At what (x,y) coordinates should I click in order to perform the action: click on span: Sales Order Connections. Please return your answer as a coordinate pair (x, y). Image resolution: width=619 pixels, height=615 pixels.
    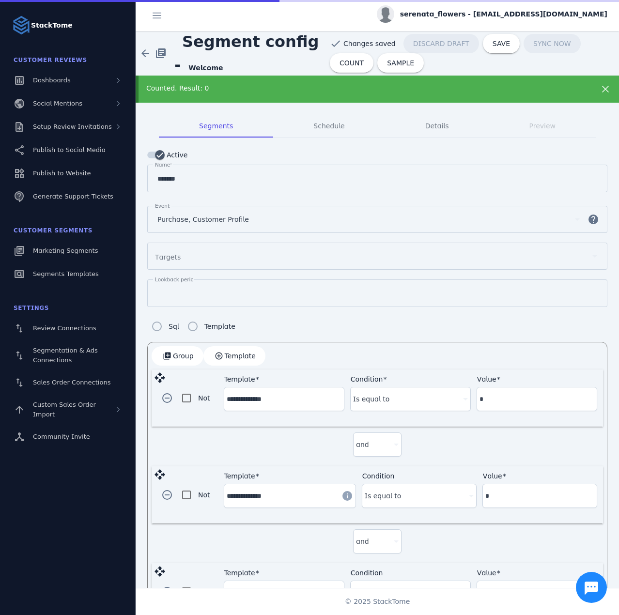
    Looking at the image, I should click on (72, 382).